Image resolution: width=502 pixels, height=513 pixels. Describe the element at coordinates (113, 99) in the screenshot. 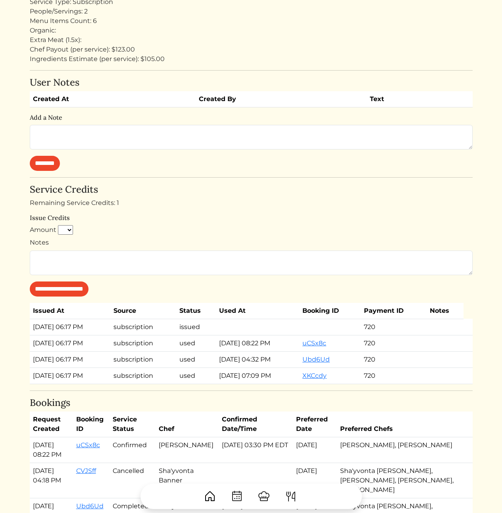

I see `th: Created At` at that location.